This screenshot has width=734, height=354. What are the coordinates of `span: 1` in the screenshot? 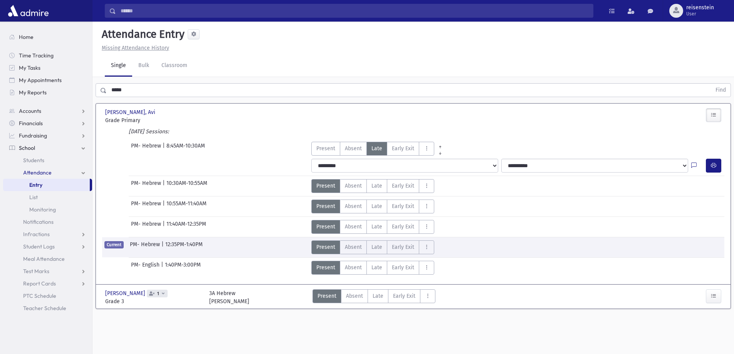 It's located at (158, 294).